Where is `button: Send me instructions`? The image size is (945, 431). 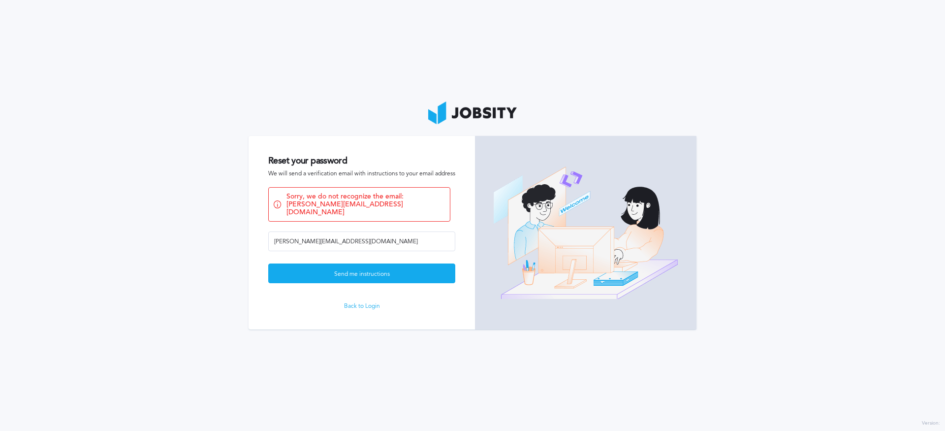
button: Send me instructions is located at coordinates (362, 273).